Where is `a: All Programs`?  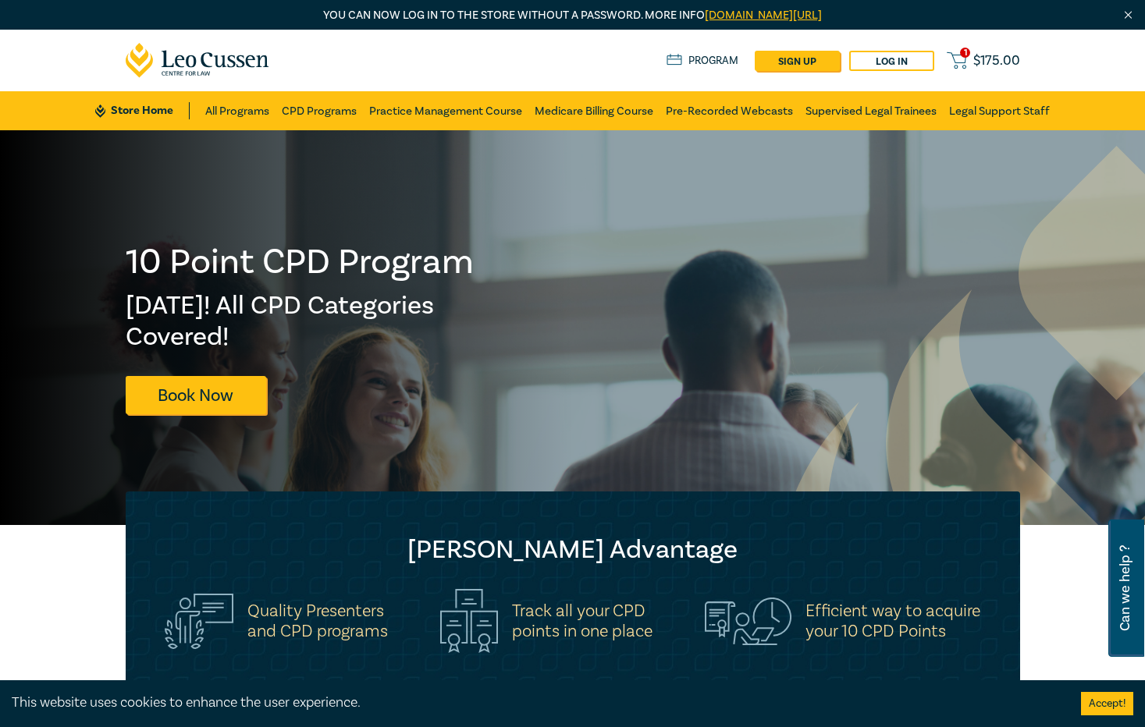
a: All Programs is located at coordinates (237, 111).